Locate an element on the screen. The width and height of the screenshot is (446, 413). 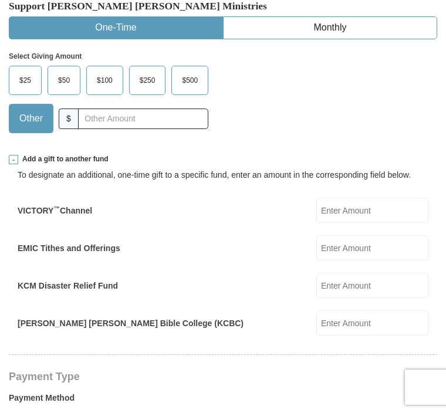
button: Monthly is located at coordinates (330, 28).